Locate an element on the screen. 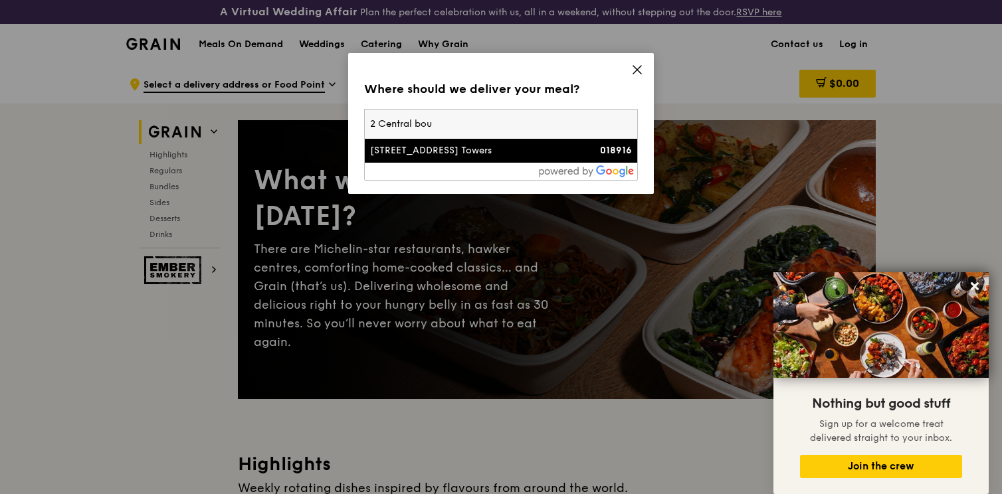 The width and height of the screenshot is (1002, 494). button: Join the crew is located at coordinates (881, 466).